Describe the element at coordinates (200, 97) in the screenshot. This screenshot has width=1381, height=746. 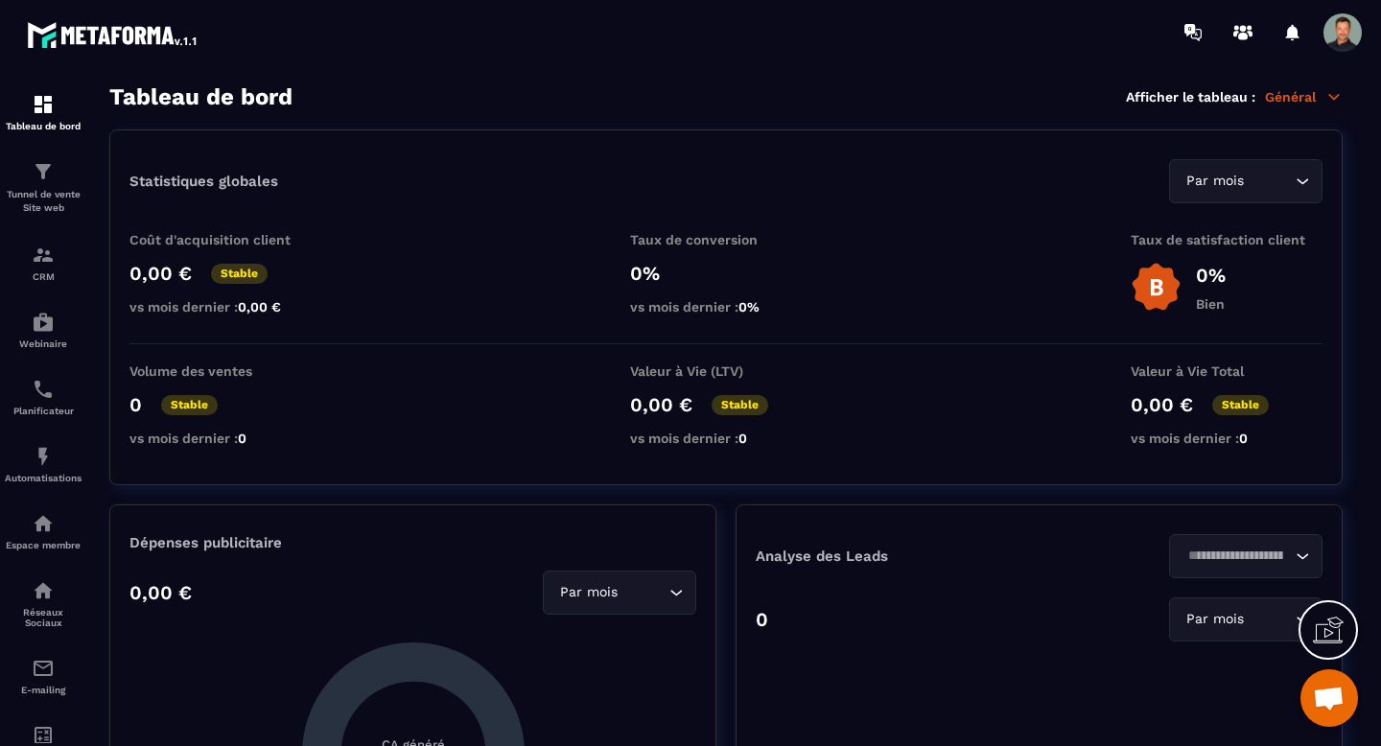
I see `h3: Tableau de bord` at that location.